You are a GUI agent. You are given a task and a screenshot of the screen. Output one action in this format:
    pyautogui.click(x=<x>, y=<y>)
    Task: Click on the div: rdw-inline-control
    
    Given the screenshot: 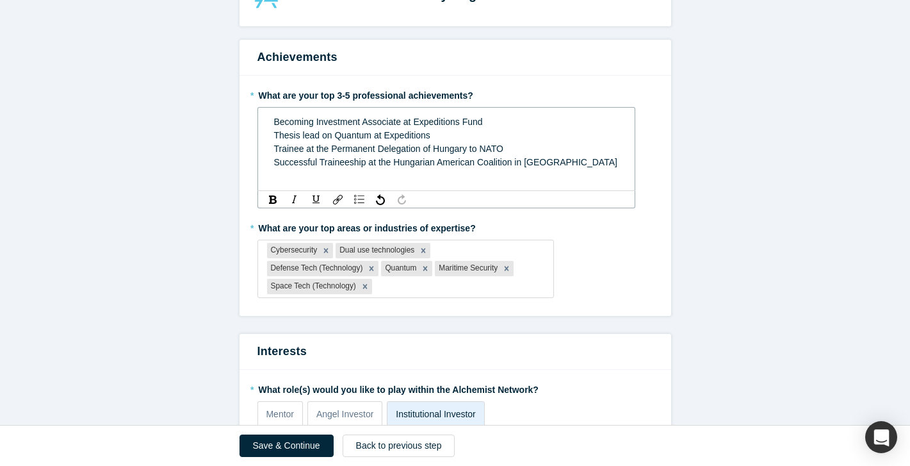 What is the action you would take?
    pyautogui.click(x=295, y=199)
    